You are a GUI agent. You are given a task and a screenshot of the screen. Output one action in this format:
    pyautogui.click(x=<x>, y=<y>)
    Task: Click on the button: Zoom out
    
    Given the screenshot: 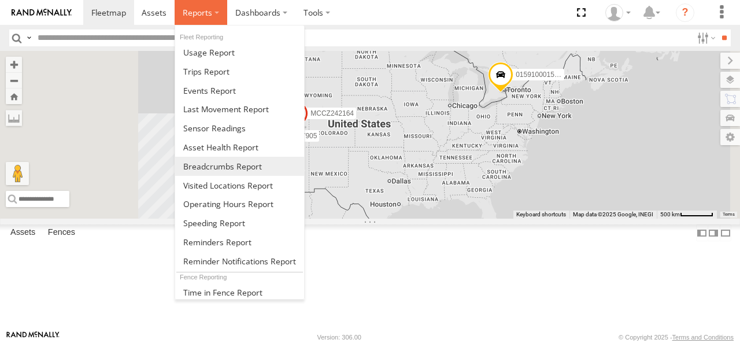 What is the action you would take?
    pyautogui.click(x=14, y=80)
    